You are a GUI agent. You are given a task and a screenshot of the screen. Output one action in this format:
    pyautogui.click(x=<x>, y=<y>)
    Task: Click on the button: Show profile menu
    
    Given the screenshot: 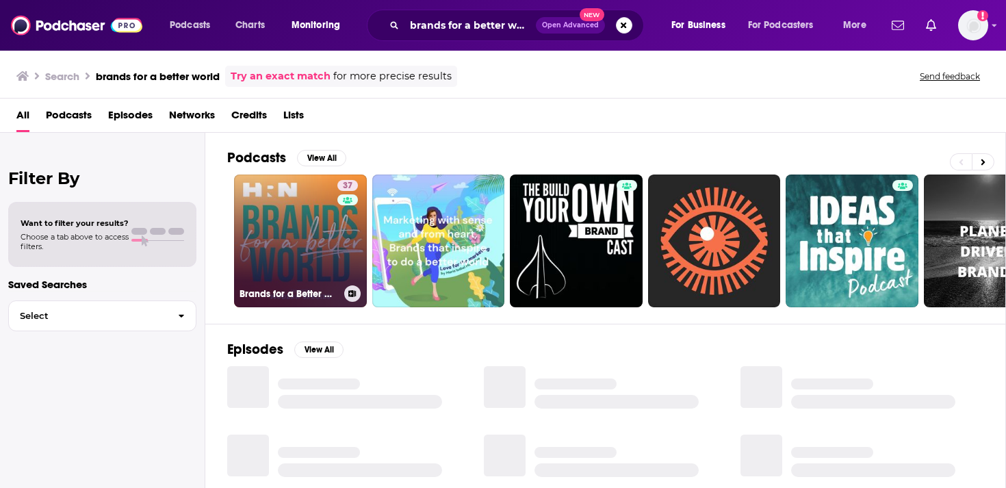 What is the action you would take?
    pyautogui.click(x=973, y=25)
    